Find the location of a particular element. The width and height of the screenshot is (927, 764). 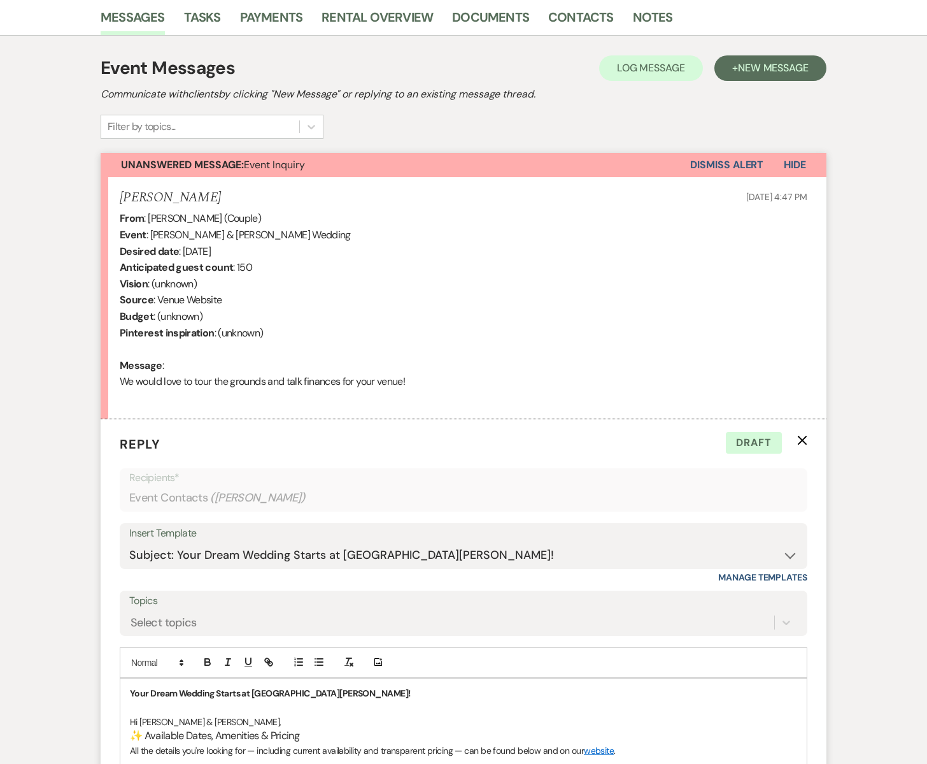

h3: ✨ Available Dates, Amenities & Pricing is located at coordinates (464, 736).